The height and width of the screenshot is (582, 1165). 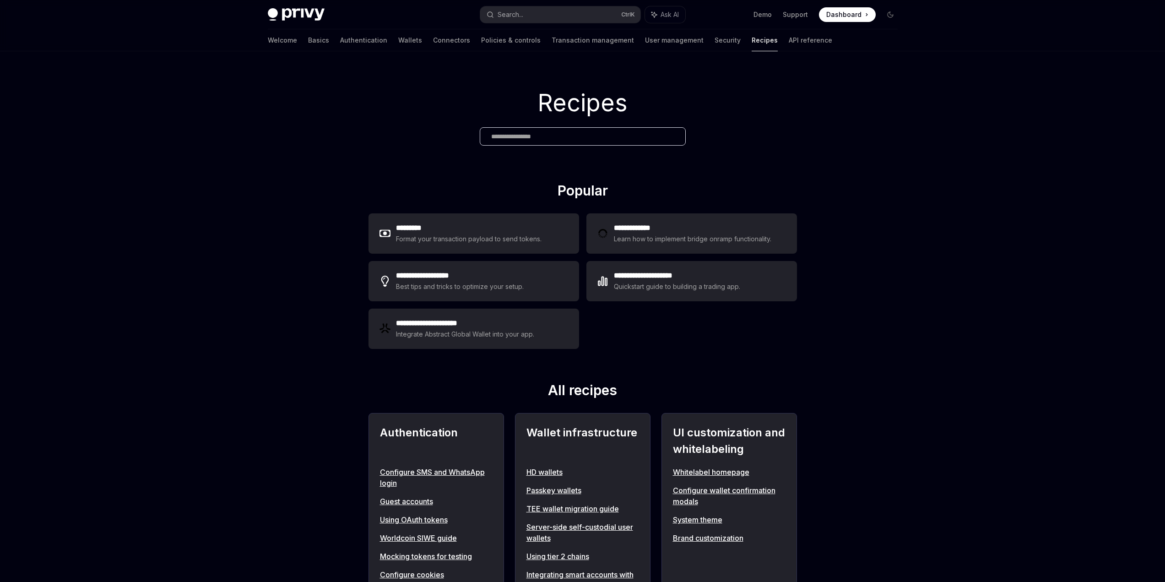 I want to click on a: Guest accounts, so click(x=436, y=501).